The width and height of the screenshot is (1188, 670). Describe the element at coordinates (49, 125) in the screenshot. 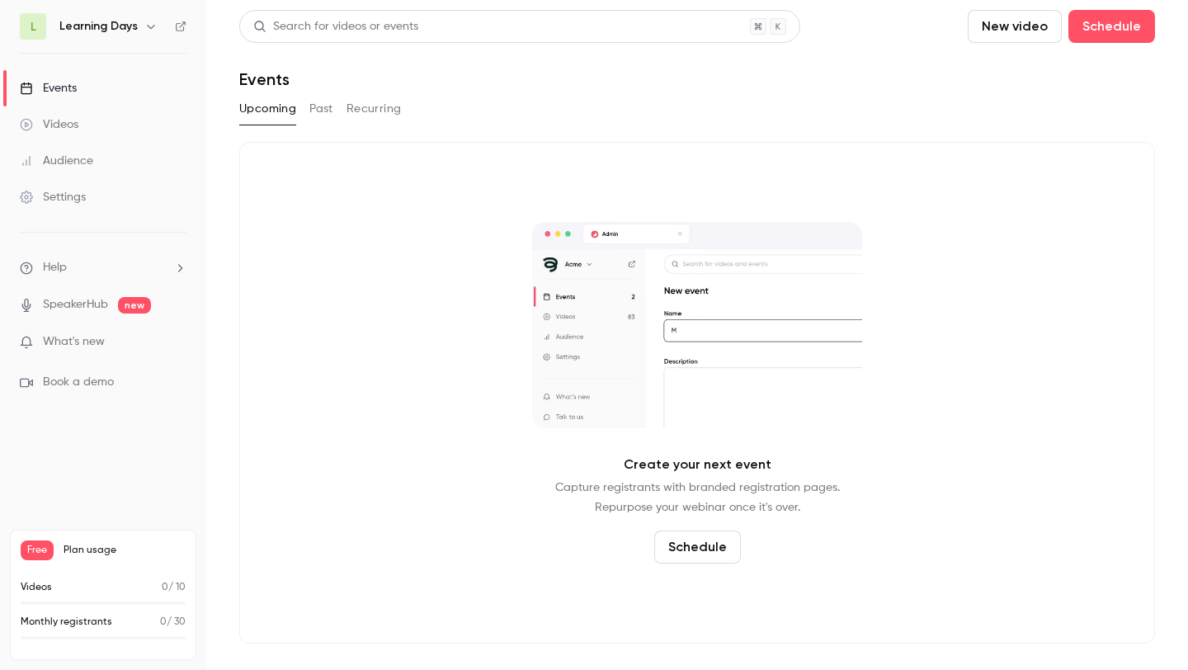

I see `div: Videos` at that location.